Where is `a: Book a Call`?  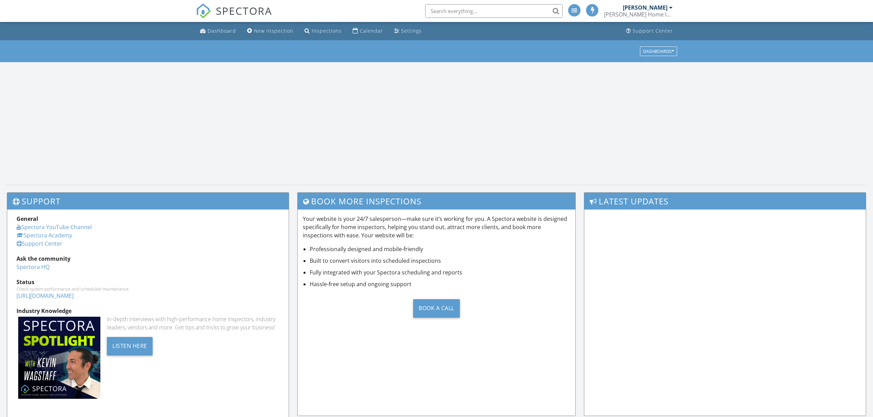
a: Book a Call is located at coordinates (436, 308).